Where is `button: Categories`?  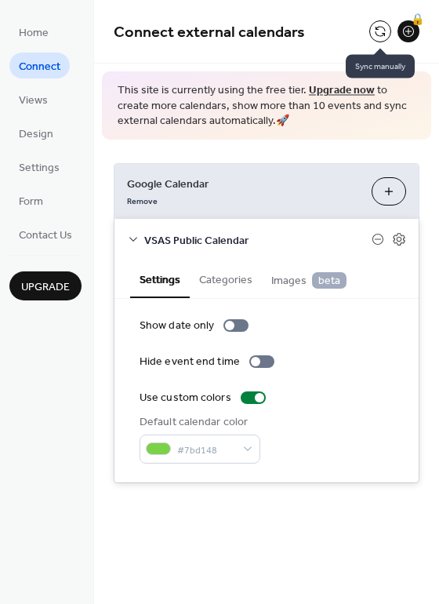 button: Categories is located at coordinates (226, 278).